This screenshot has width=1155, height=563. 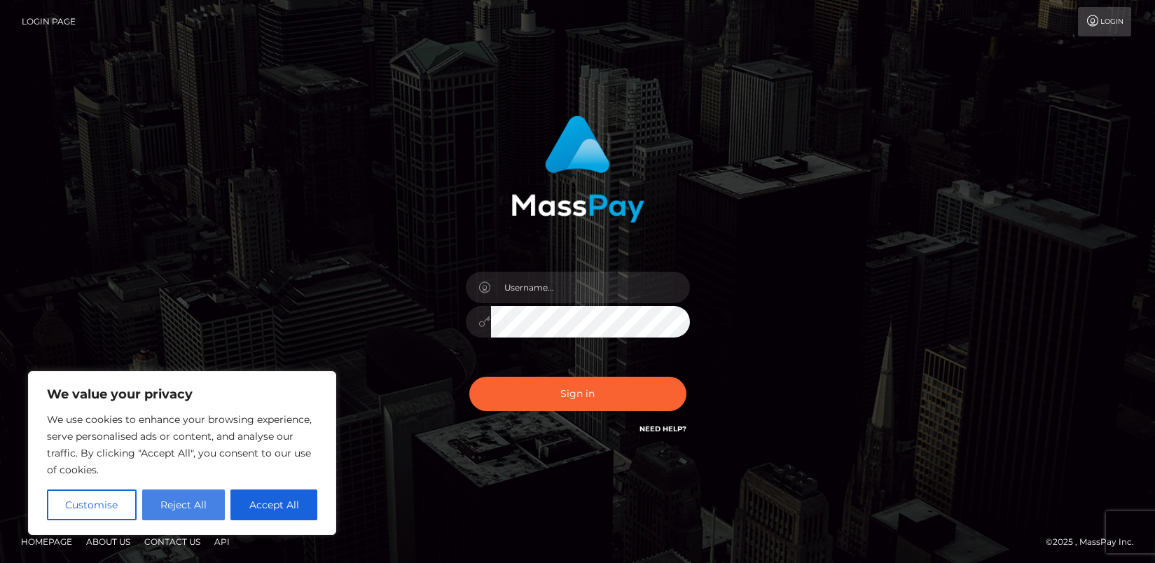 I want to click on p: We use cookies to enhance your browsing experience, serve personalised ads or content, and analys..., so click(x=182, y=445).